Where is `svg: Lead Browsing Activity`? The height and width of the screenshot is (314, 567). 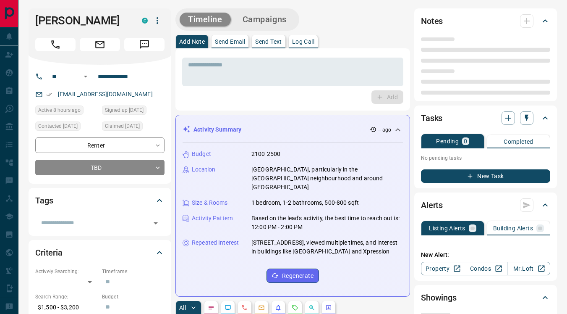
svg: Lead Browsing Activity is located at coordinates (228, 307).